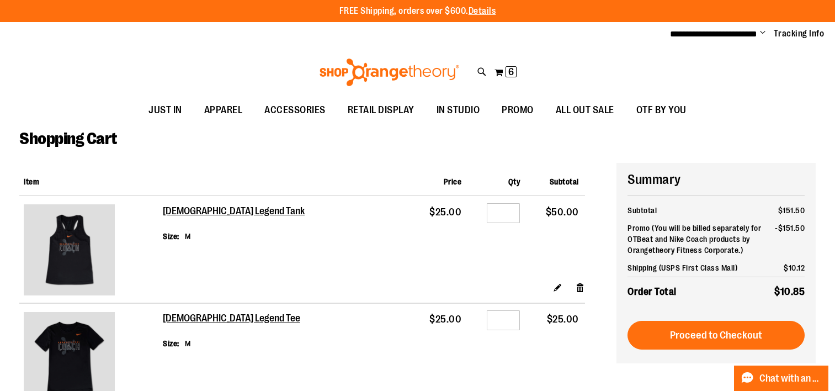 The height and width of the screenshot is (391, 835). I want to click on span: $50.00, so click(563, 212).